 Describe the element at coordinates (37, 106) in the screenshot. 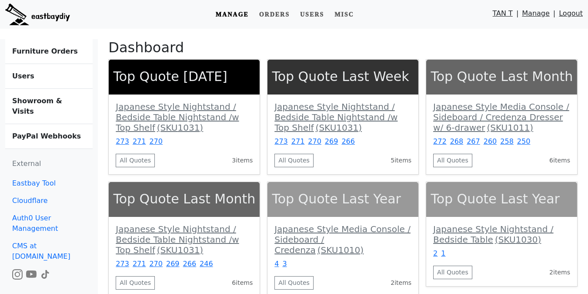

I see `b: Showroom & Visits` at that location.